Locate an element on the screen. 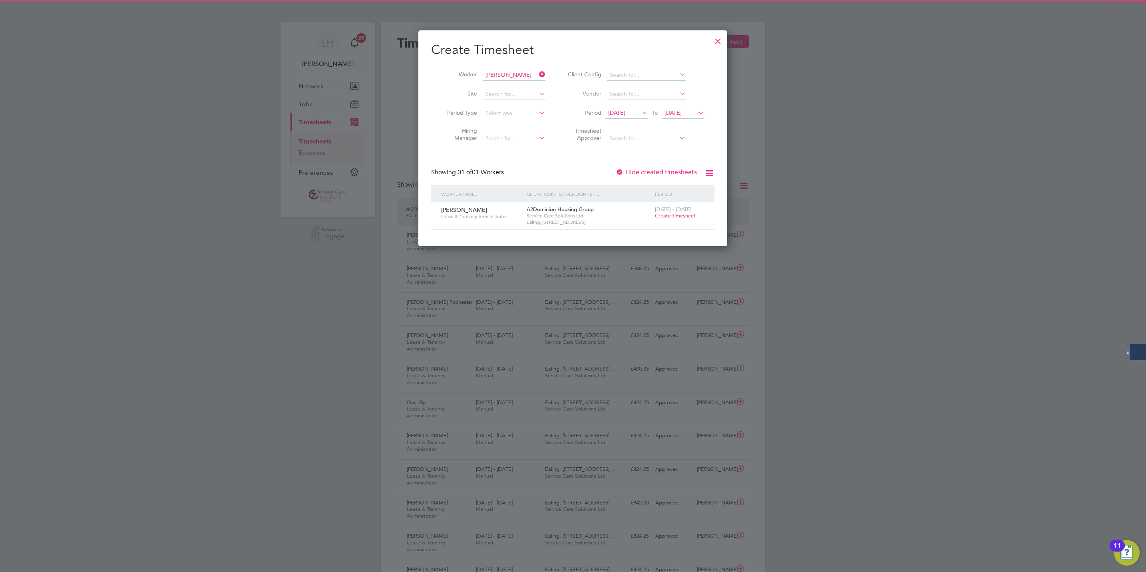 This screenshot has width=1146, height=572. div: Worker / Role is located at coordinates (482, 194).